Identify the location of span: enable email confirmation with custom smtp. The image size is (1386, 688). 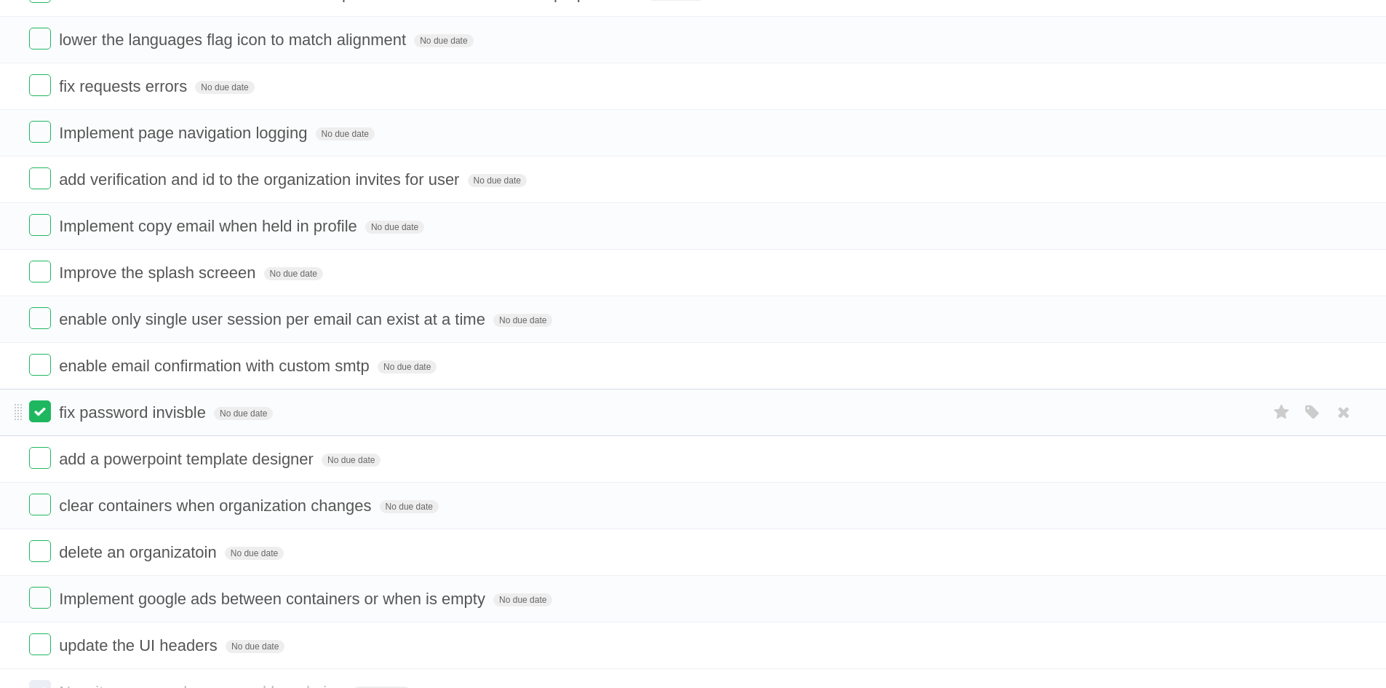
(216, 365).